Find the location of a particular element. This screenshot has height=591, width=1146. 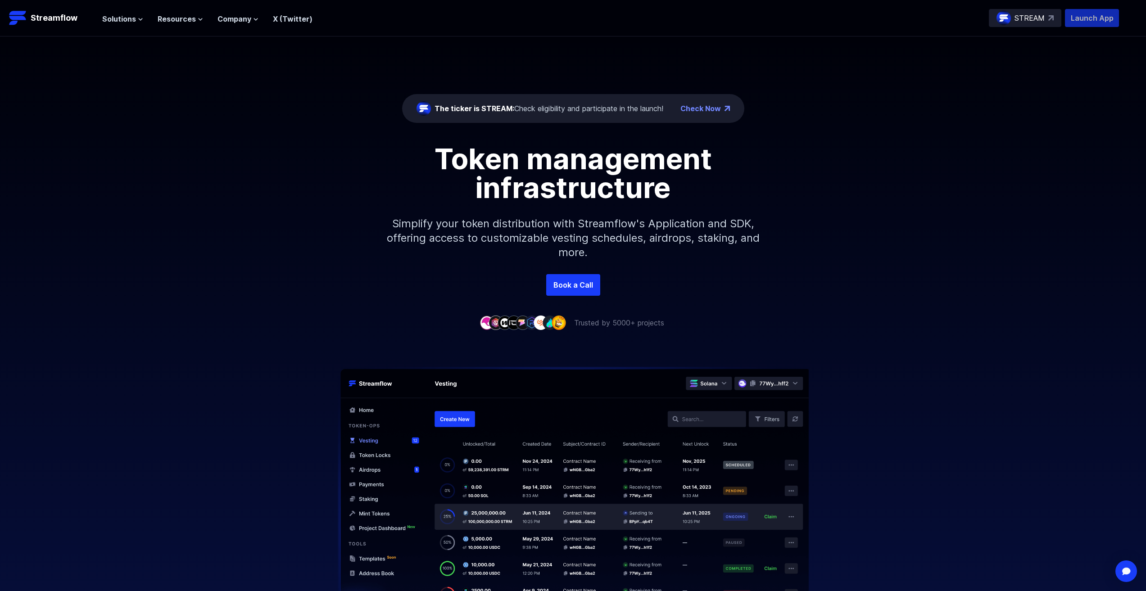

h1: Token management infrastructure is located at coordinates (573, 173).